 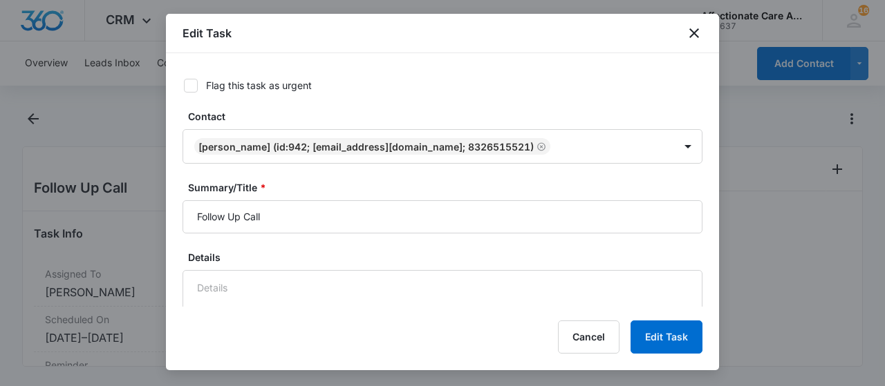 What do you see at coordinates (694, 33) in the screenshot?
I see `button: close` at bounding box center [694, 33].